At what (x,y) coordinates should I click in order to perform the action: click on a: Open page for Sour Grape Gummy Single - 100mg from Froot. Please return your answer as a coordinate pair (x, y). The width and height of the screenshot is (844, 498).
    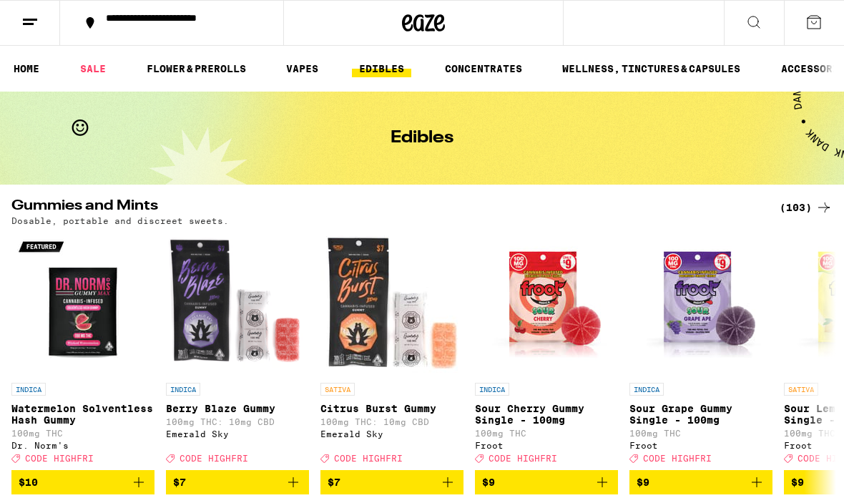
    Looking at the image, I should click on (701, 351).